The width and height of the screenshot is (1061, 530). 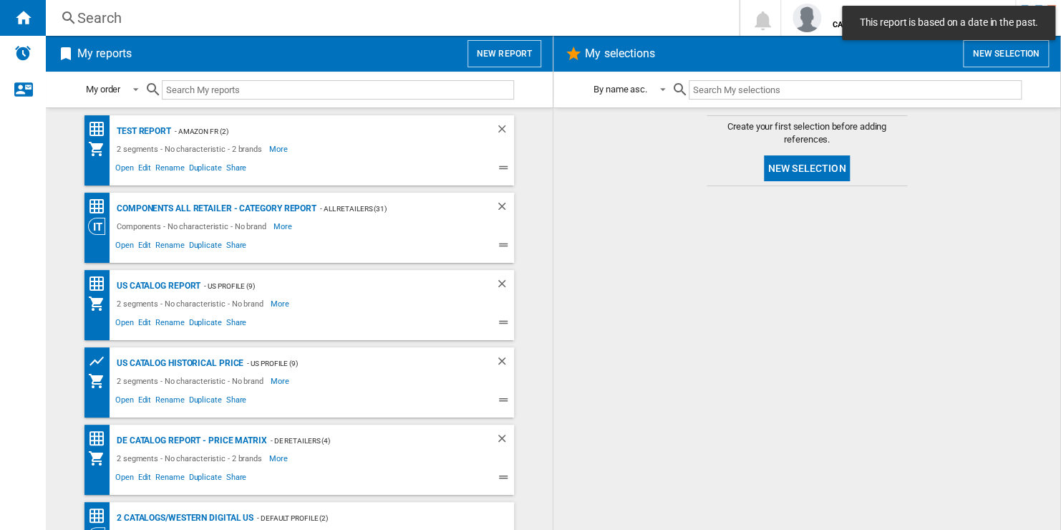 What do you see at coordinates (369, 518) in the screenshot?
I see `div: - Default profile (2)` at bounding box center [369, 518].